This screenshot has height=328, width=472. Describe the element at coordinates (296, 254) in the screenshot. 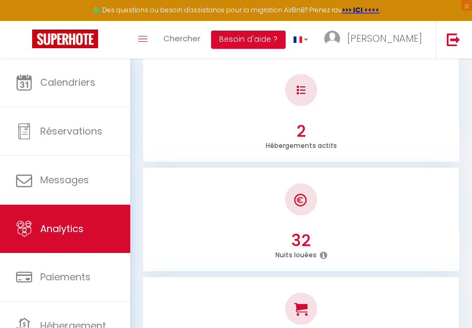

I see `p: Nuits louées` at that location.